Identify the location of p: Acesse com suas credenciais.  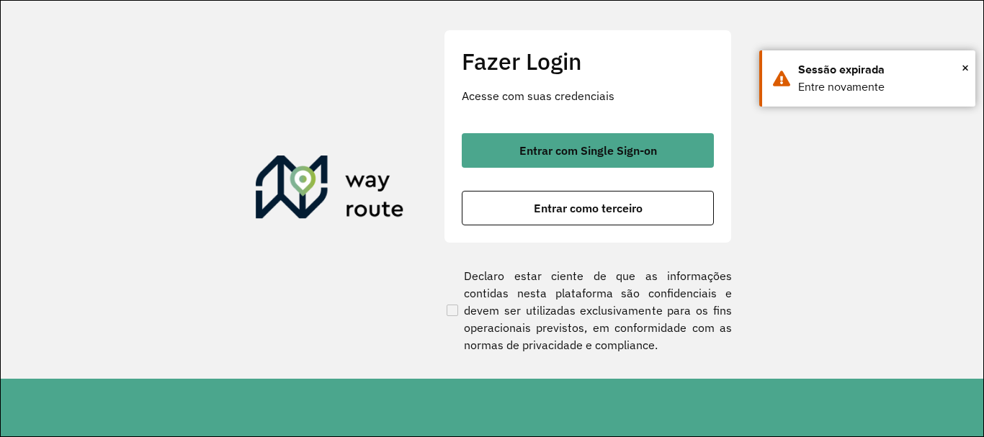
(588, 96).